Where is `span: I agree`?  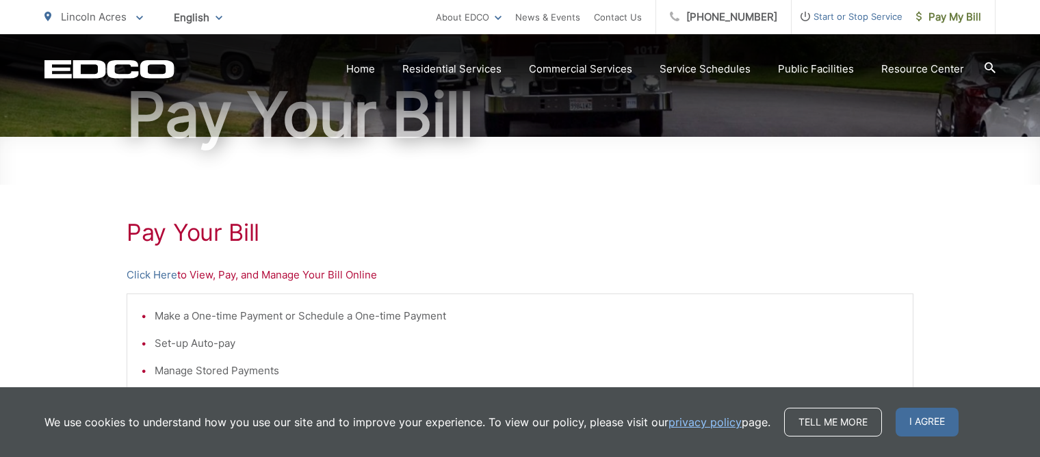 span: I agree is located at coordinates (927, 422).